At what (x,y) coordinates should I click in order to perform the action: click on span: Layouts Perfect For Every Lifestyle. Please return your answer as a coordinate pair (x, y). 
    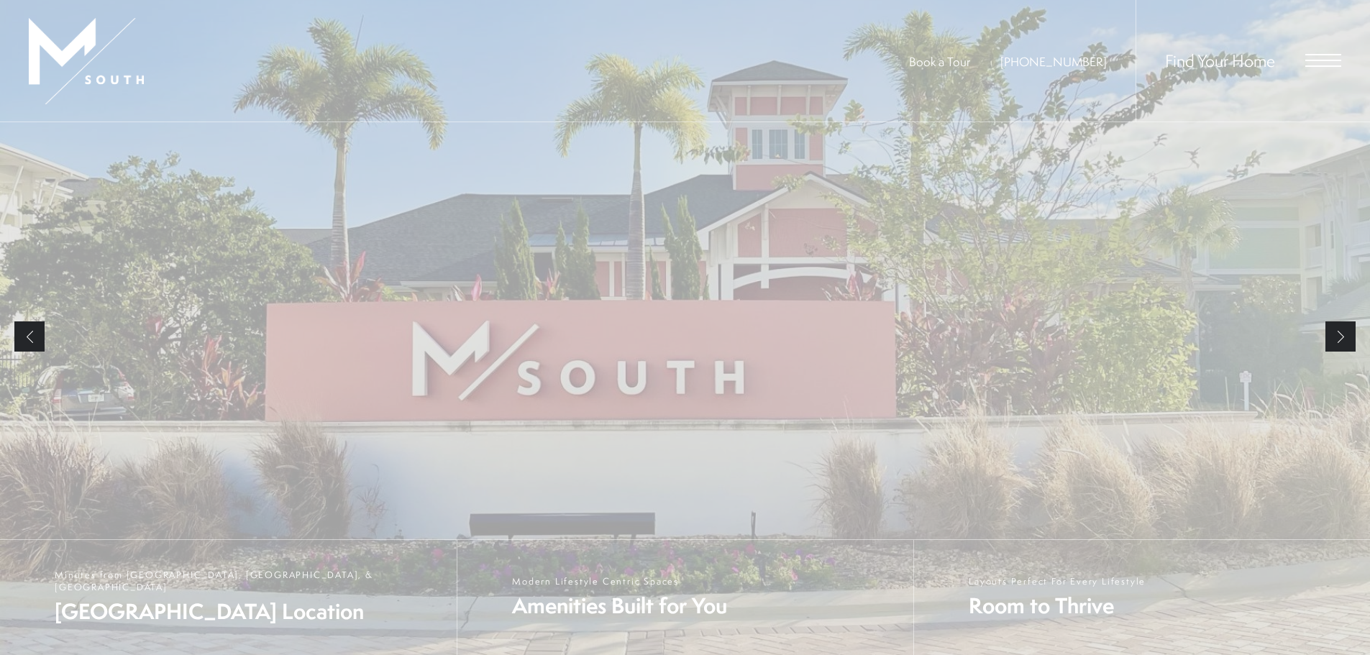
    Looking at the image, I should click on (1057, 581).